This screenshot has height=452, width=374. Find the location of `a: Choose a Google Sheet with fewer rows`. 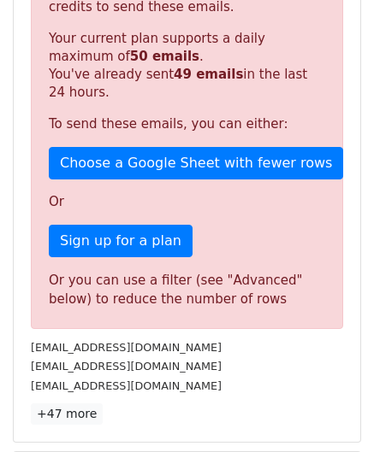

a: Choose a Google Sheet with fewer rows is located at coordinates (196, 163).